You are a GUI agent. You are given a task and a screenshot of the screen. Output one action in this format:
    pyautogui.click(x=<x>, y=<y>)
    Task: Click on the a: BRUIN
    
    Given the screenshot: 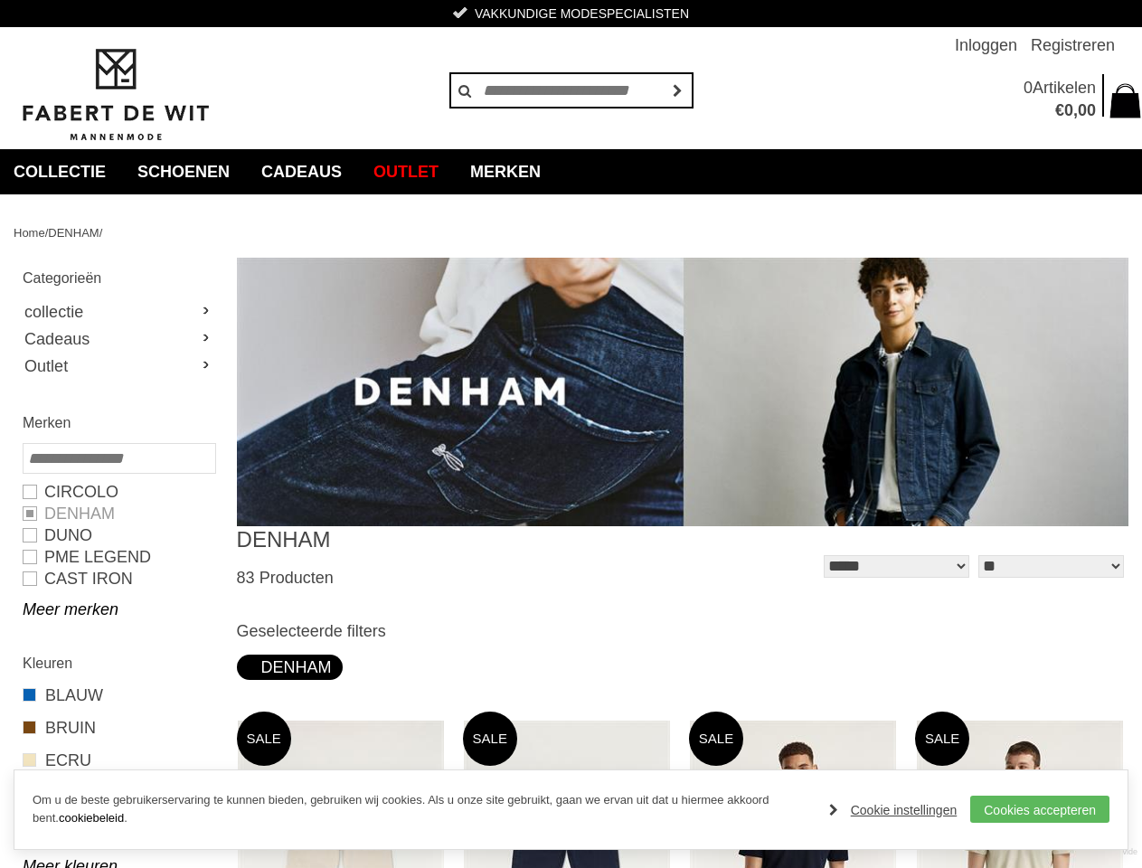 What is the action you would take?
    pyautogui.click(x=118, y=728)
    